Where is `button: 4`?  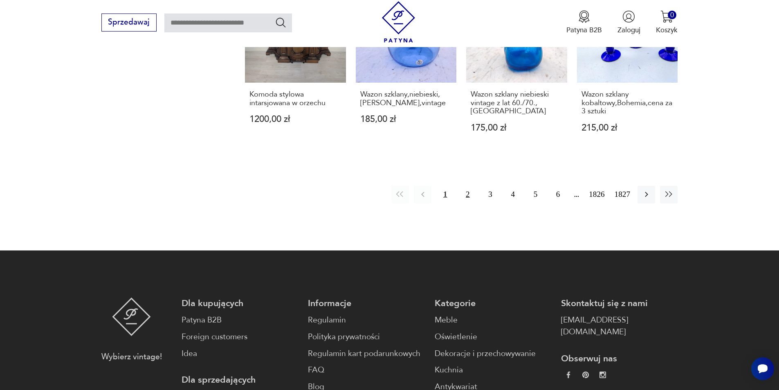 button: 4 is located at coordinates (513, 194).